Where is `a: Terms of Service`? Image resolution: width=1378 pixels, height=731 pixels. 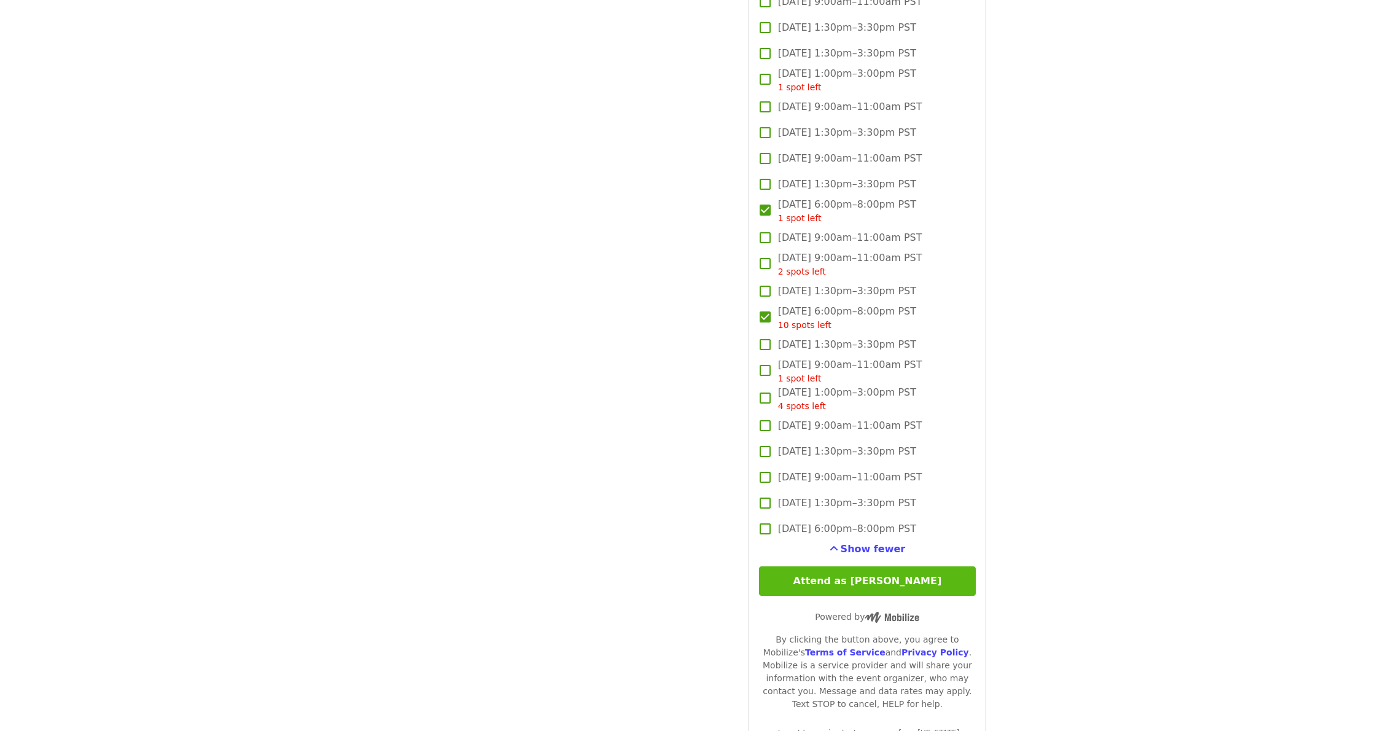 a: Terms of Service is located at coordinates (845, 652).